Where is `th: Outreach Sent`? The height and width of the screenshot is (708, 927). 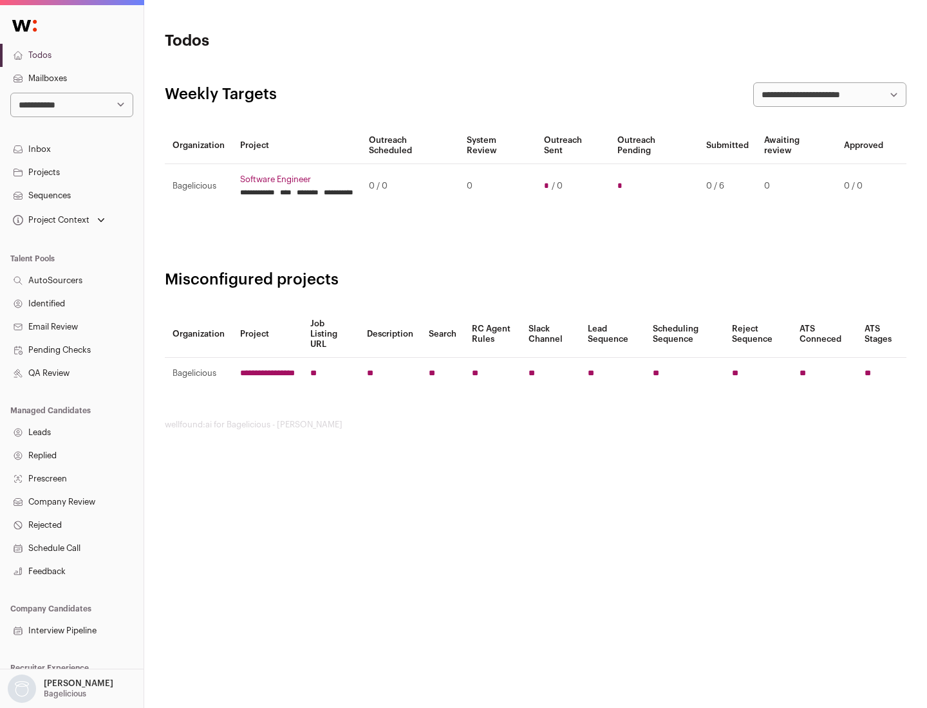 th: Outreach Sent is located at coordinates (573, 145).